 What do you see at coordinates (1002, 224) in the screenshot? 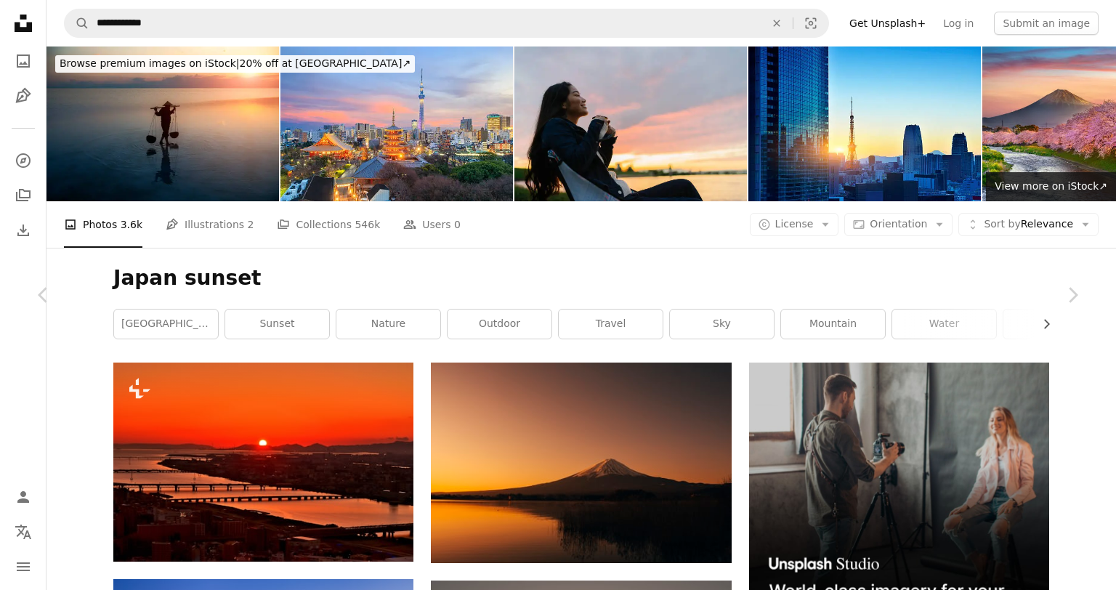
I see `span: Sort by` at bounding box center [1002, 224].